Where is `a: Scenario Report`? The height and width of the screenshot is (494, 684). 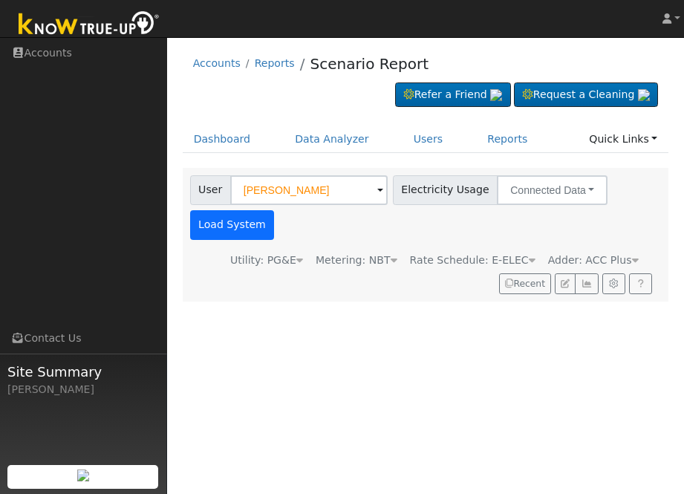
a: Scenario Report is located at coordinates (369, 64).